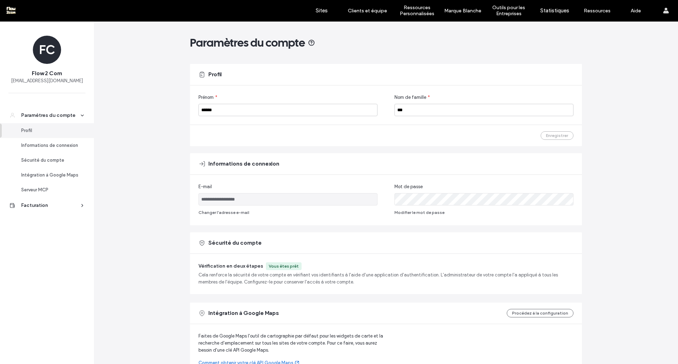 The width and height of the screenshot is (678, 364). Describe the element at coordinates (463, 11) in the screenshot. I see `label: Marque Blanche` at that location.